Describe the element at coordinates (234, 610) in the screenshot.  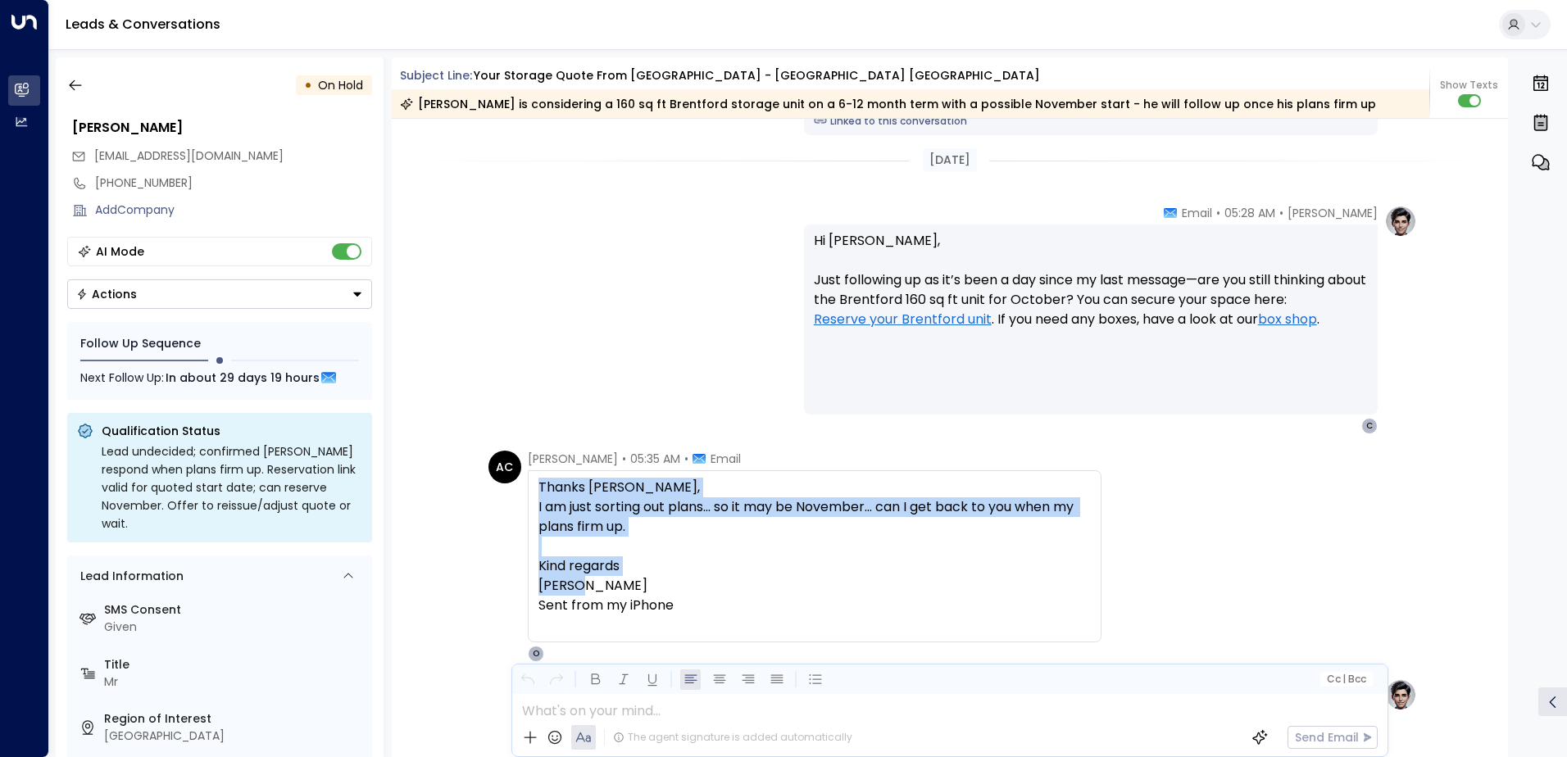
I see `label: SMS Consent` at that location.